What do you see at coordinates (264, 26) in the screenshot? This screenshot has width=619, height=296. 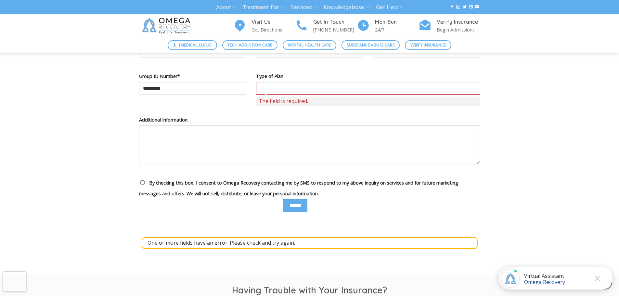 I see `a: Visit Us Get Directions` at bounding box center [264, 26].